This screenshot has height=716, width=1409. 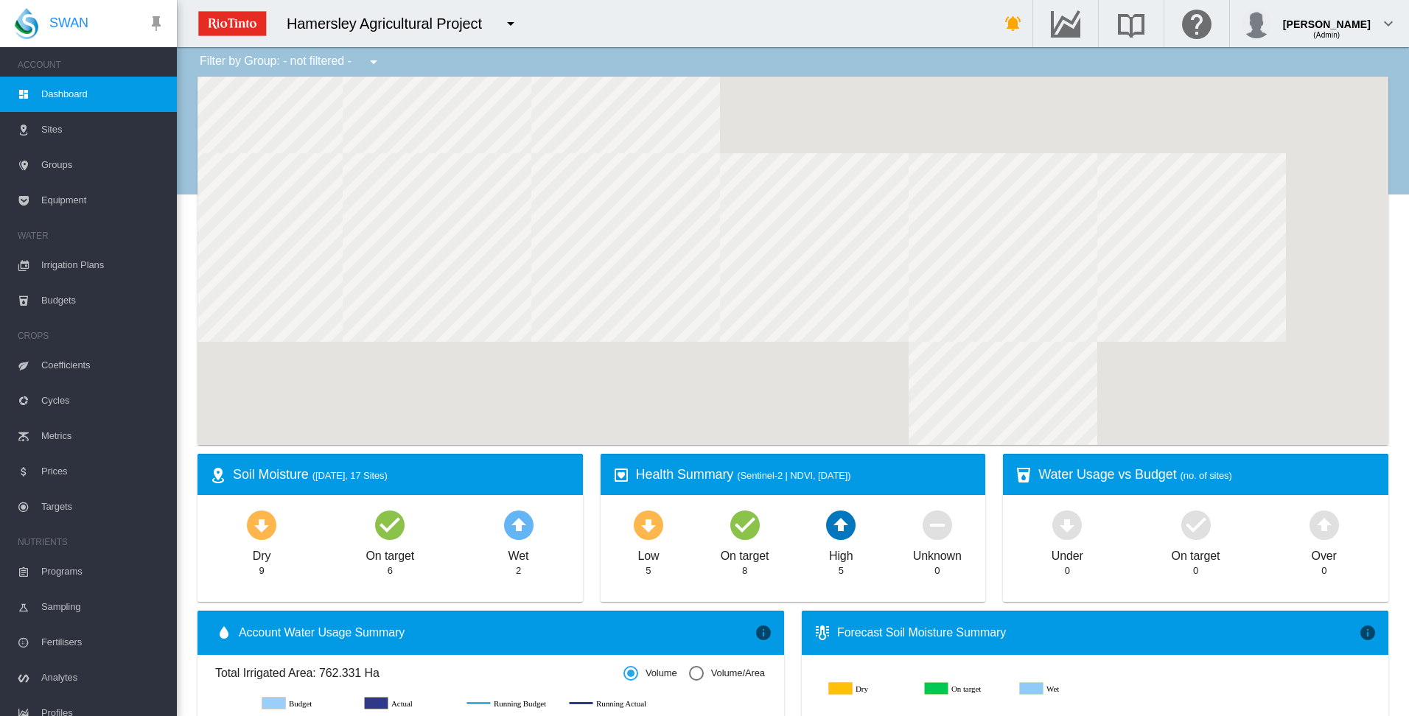 What do you see at coordinates (744, 571) in the screenshot?
I see `div: 8` at bounding box center [744, 571].